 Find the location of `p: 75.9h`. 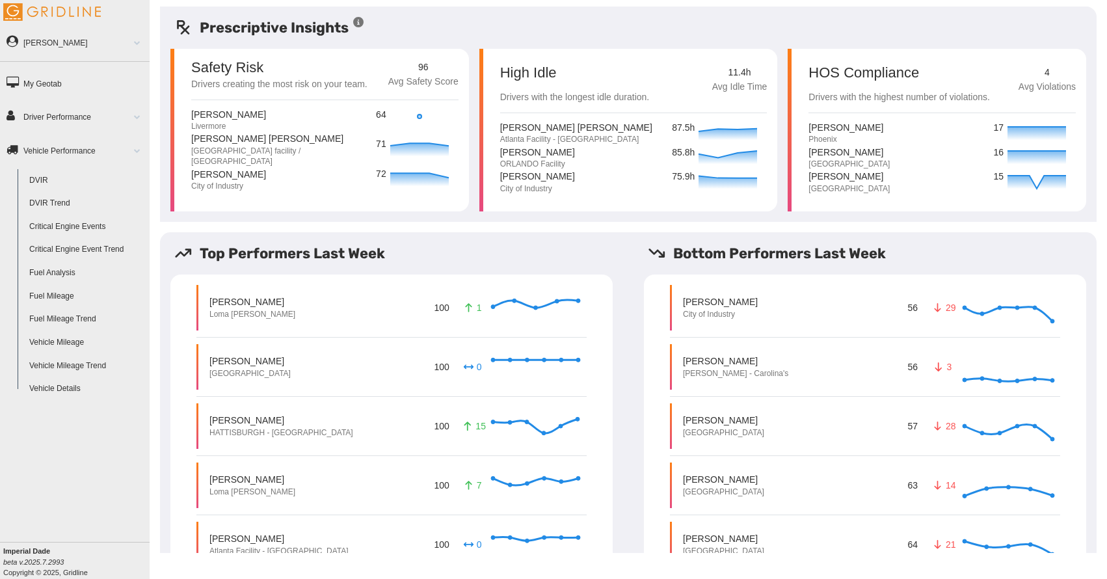

p: 75.9h is located at coordinates (684, 177).